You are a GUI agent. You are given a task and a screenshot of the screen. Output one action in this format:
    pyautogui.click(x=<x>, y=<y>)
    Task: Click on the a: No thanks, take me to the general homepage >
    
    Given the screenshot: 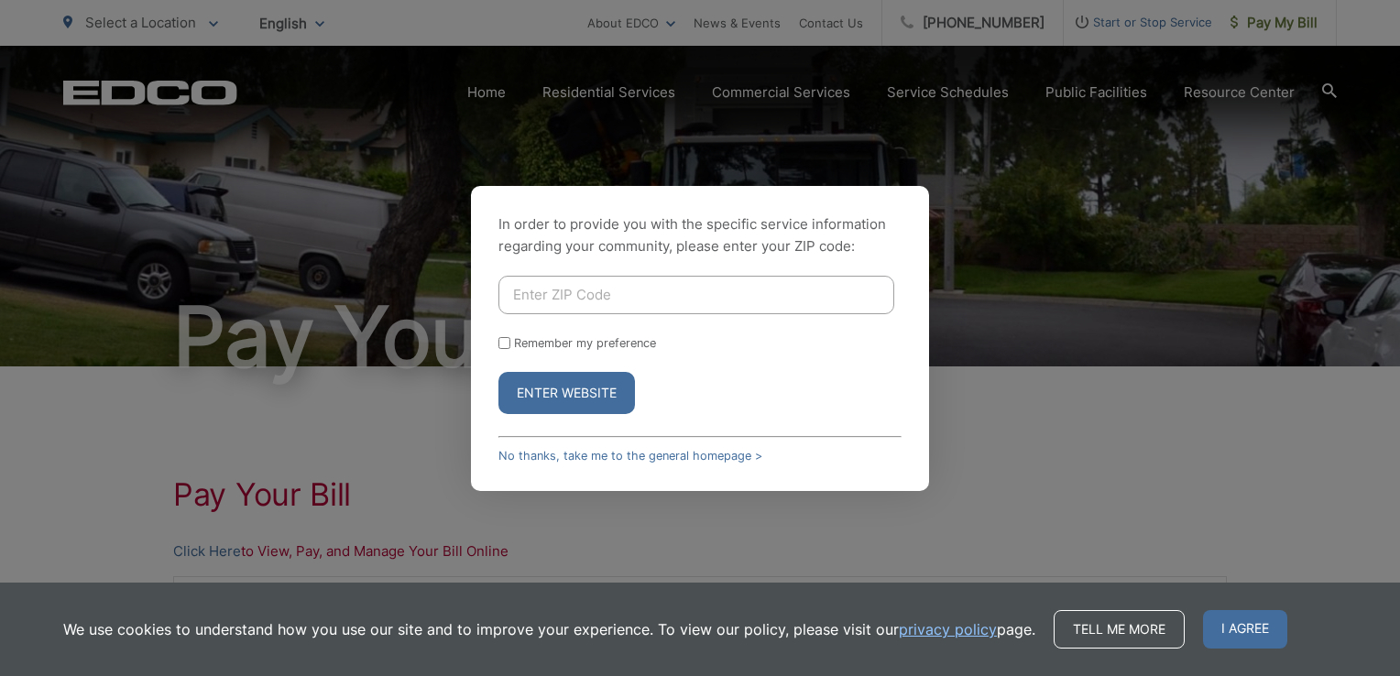 What is the action you would take?
    pyautogui.click(x=630, y=455)
    